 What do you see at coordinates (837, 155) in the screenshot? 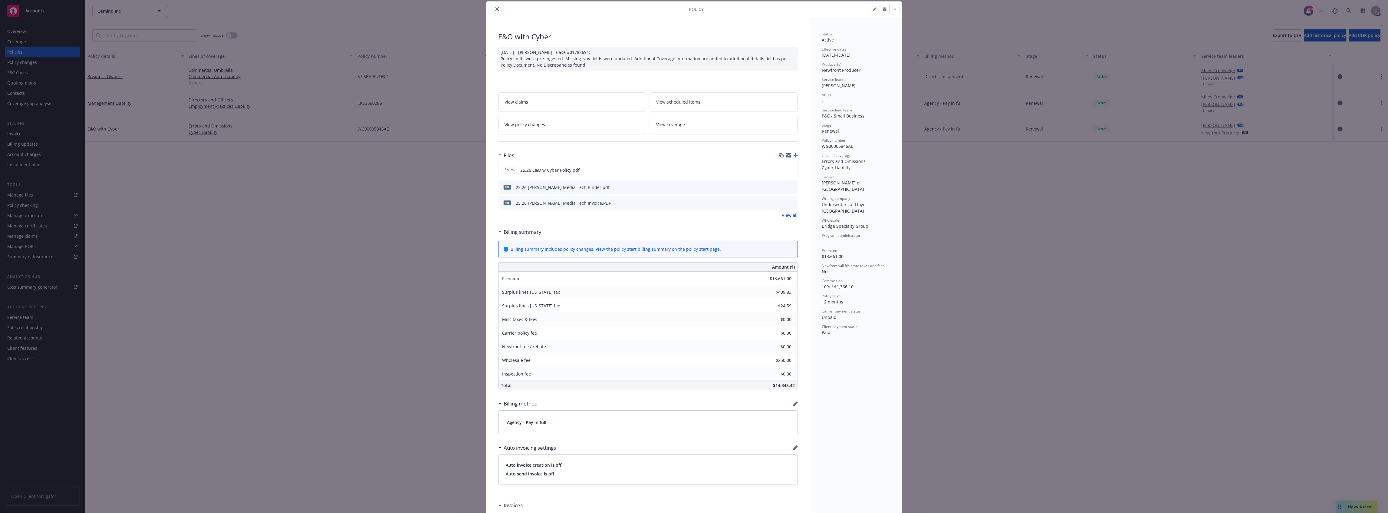
I see `span: Lines of coverage` at bounding box center [837, 155].